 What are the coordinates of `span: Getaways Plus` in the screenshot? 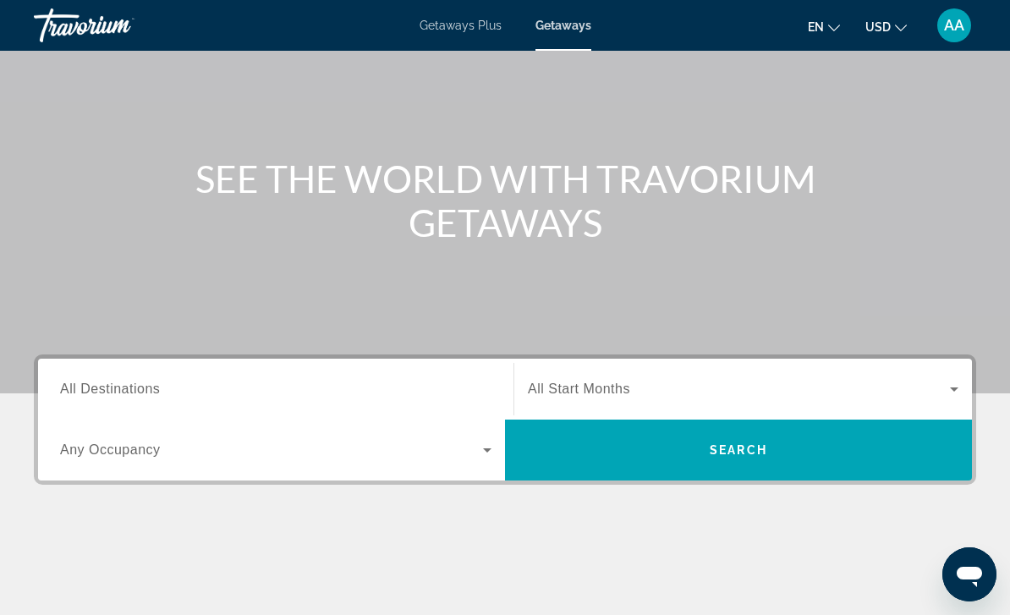 It's located at (460, 25).